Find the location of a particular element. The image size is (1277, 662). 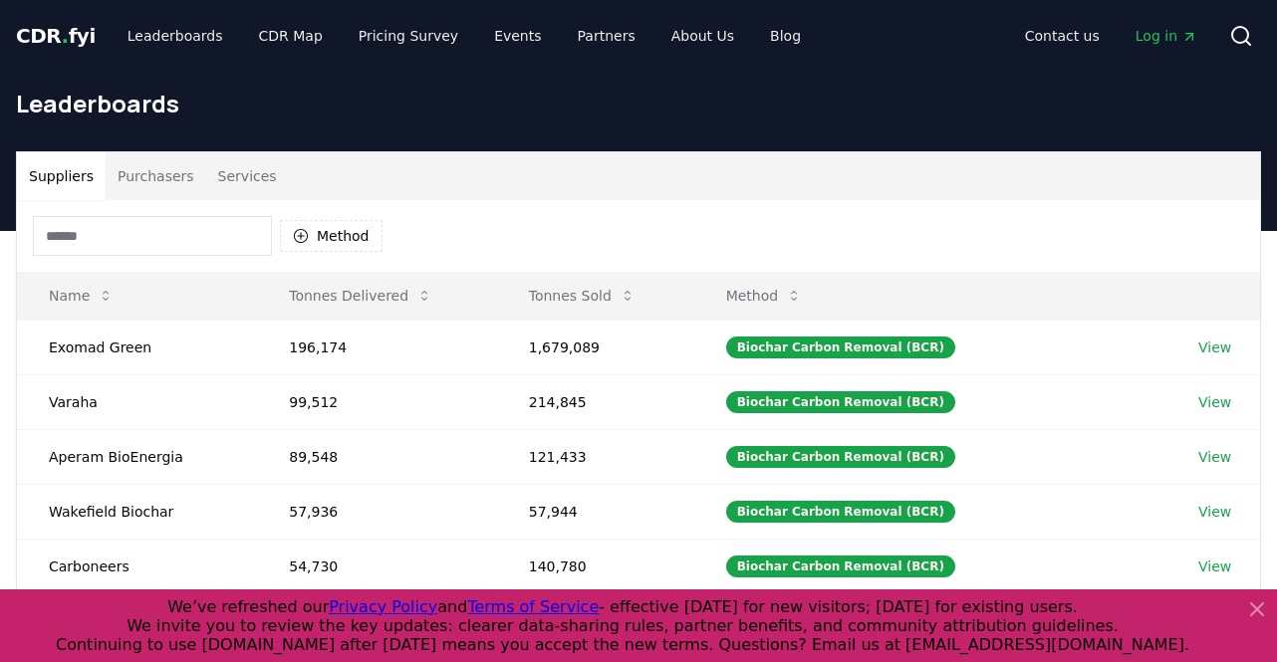

td: 196,174 is located at coordinates (377, 347).